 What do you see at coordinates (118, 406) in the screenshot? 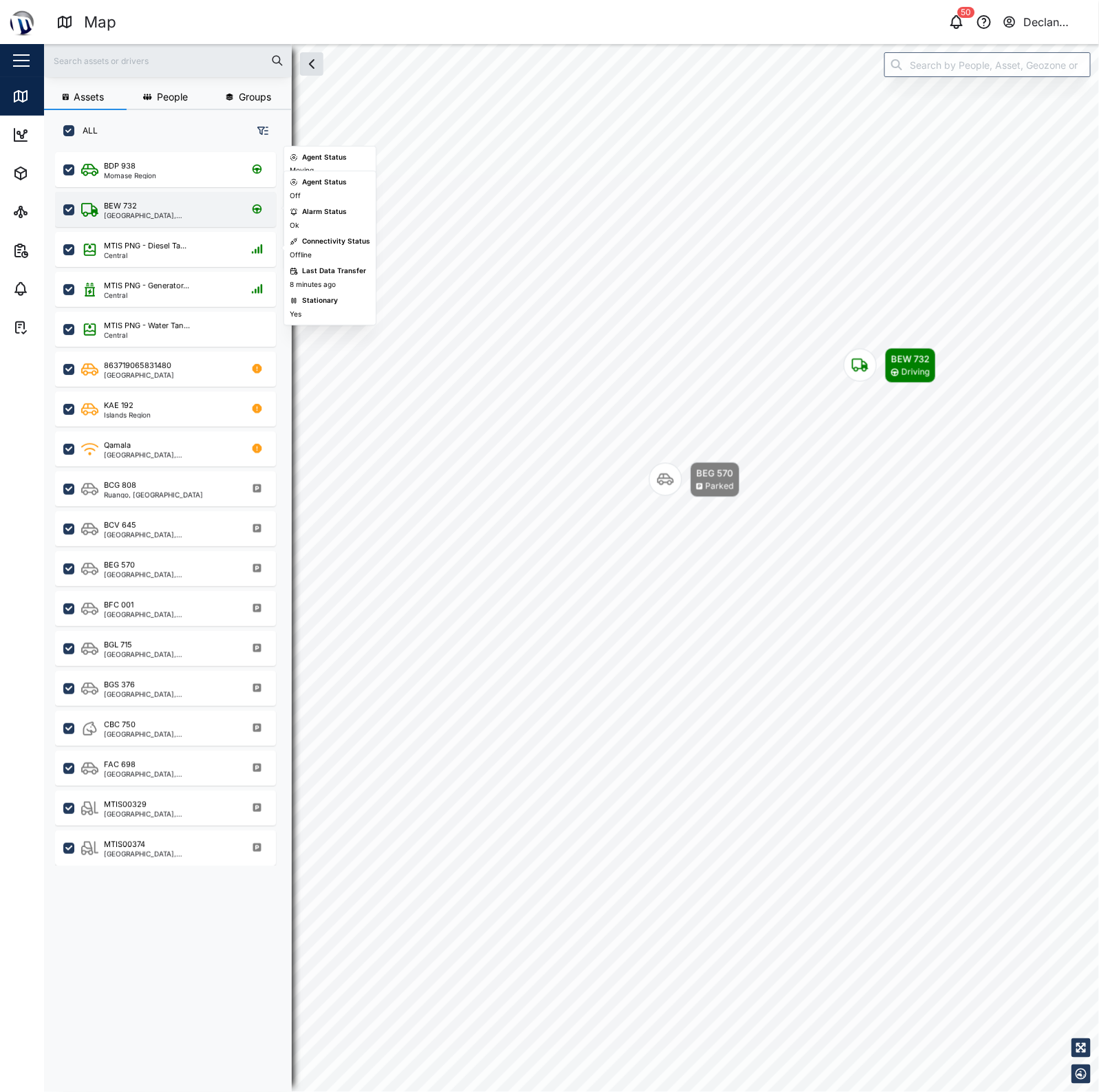
I see `div: KAE 192` at bounding box center [118, 406].